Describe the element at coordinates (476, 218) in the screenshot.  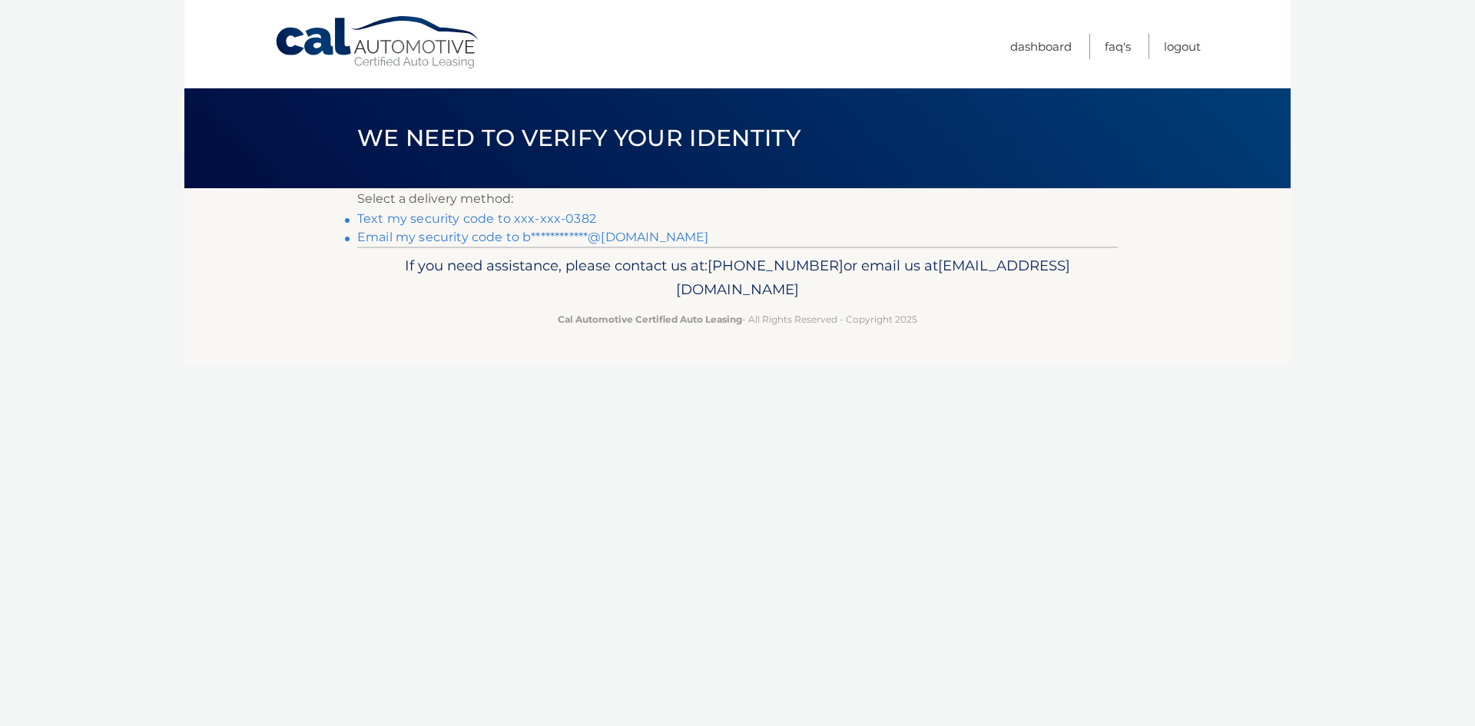
I see `a: Text my security code to xxx-xxx-0382` at that location.